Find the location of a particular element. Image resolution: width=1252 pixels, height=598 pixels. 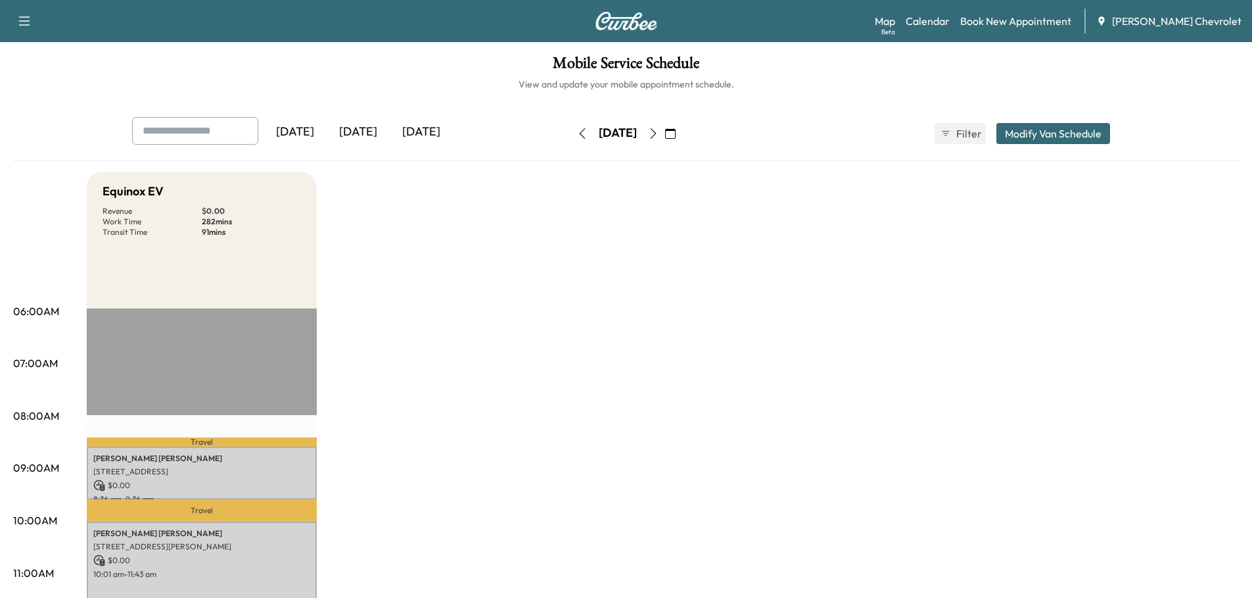

p: 282 mins is located at coordinates (251, 222).